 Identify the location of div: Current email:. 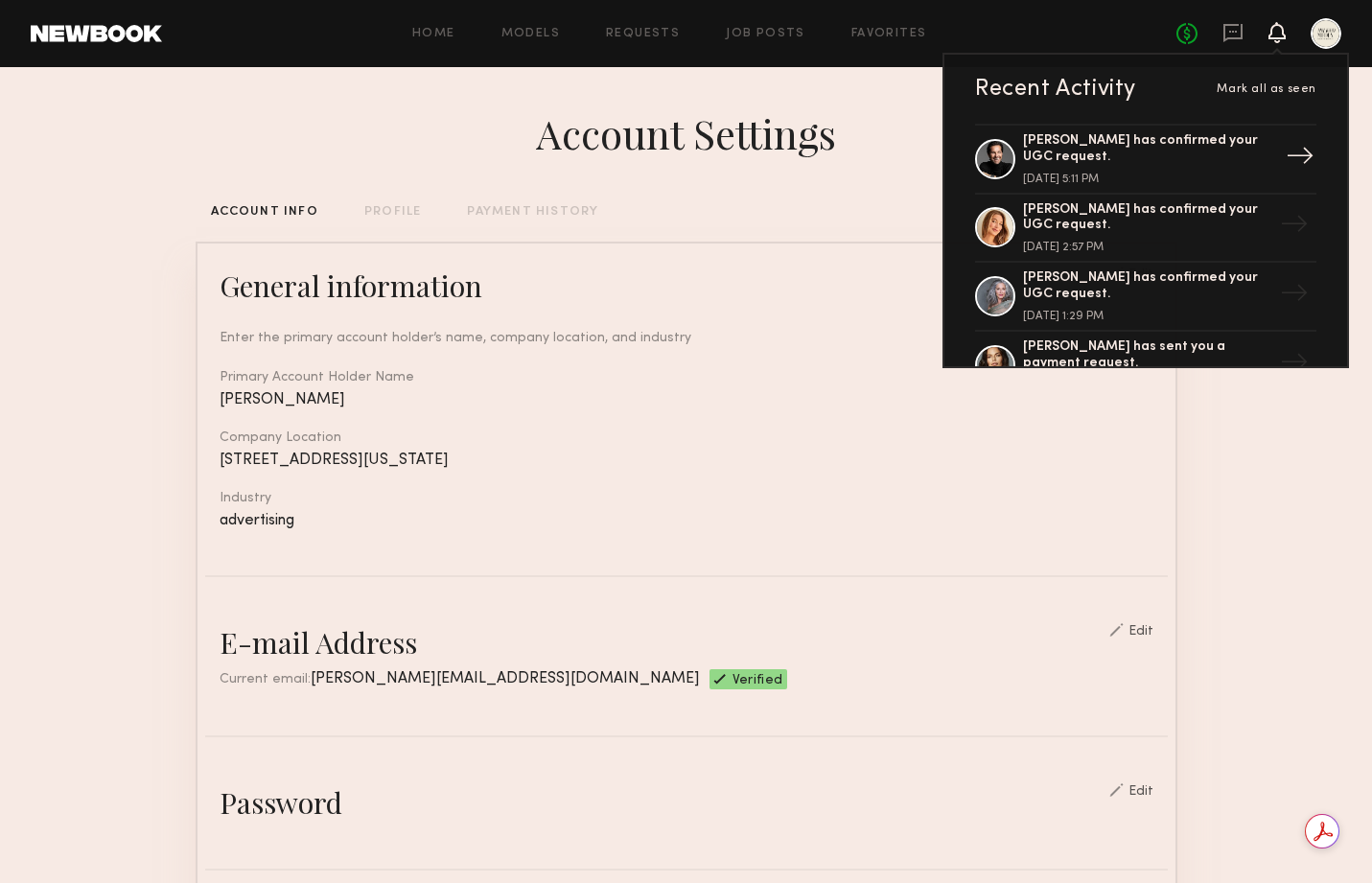
(459, 678).